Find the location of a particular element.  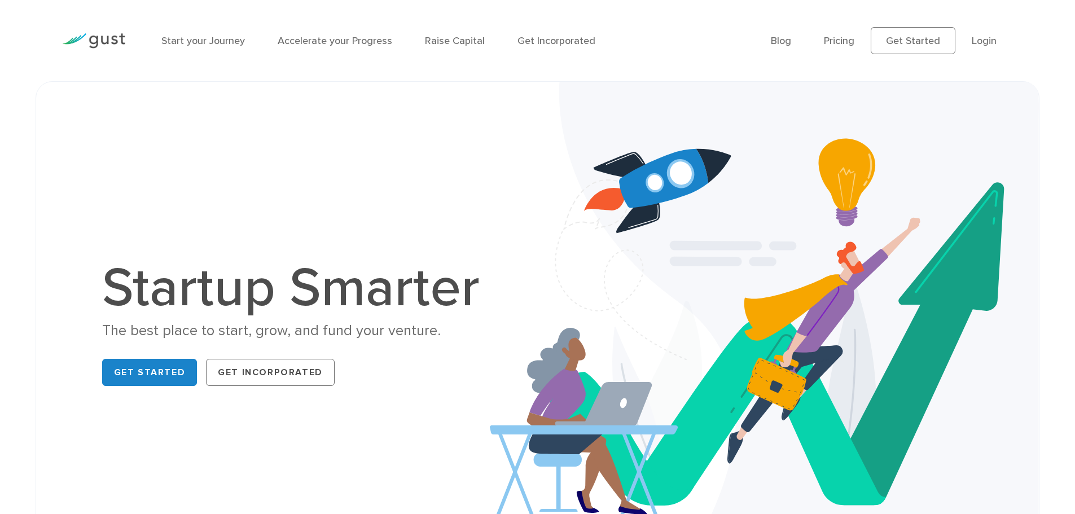

h1: Startup Smarter is located at coordinates (297, 288).